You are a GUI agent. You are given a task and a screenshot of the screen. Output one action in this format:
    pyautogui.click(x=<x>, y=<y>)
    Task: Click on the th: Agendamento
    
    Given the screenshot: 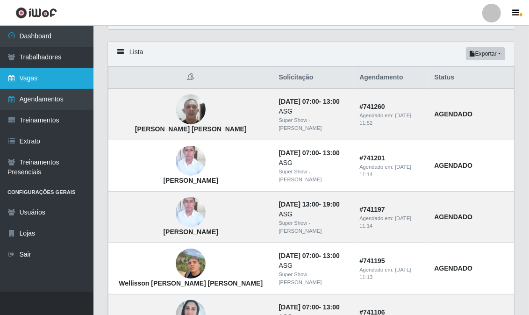 What is the action you would take?
    pyautogui.click(x=391, y=78)
    